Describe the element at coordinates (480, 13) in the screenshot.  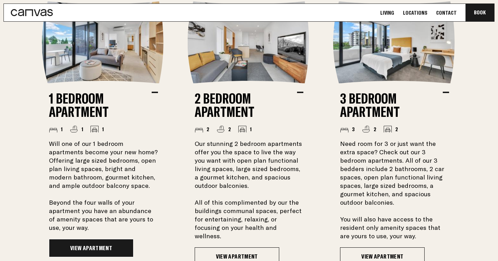
I see `button: Book` at that location.